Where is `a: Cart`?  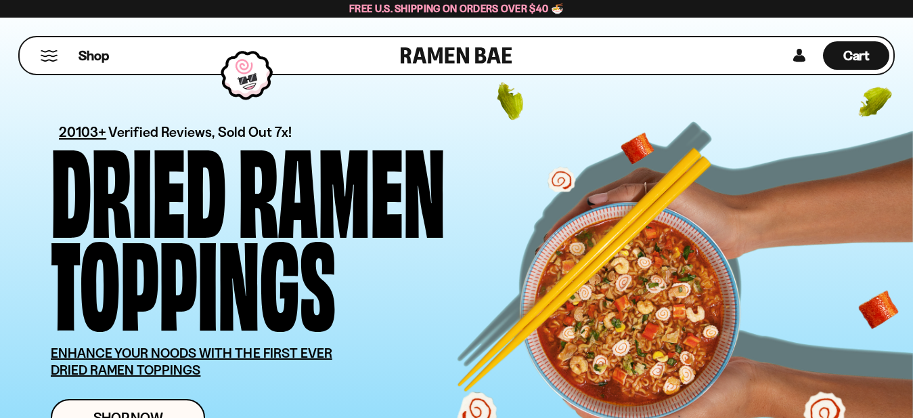 a: Cart is located at coordinates (856, 55).